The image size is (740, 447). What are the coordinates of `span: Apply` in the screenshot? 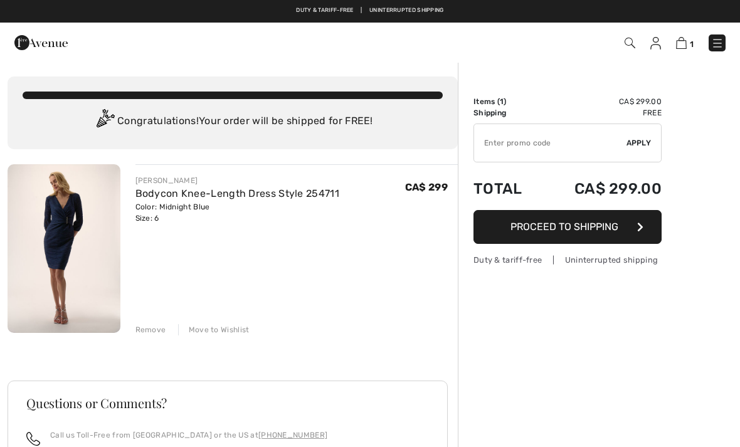 It's located at (639, 143).